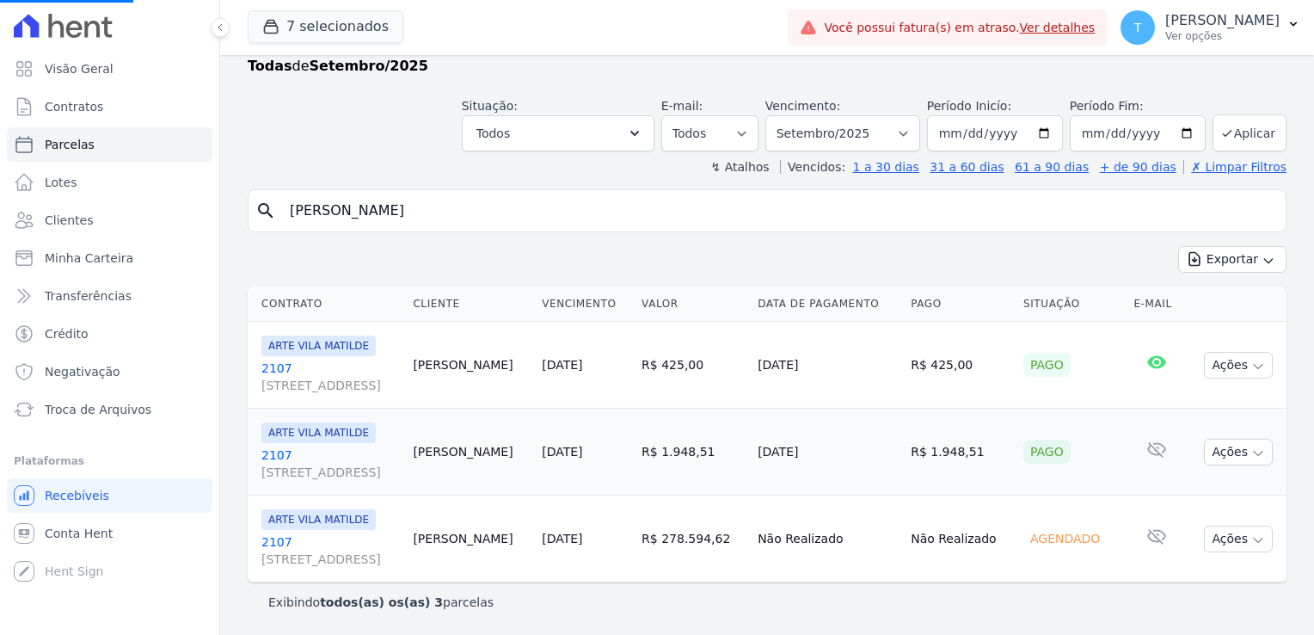  I want to click on th: Valor, so click(692, 304).